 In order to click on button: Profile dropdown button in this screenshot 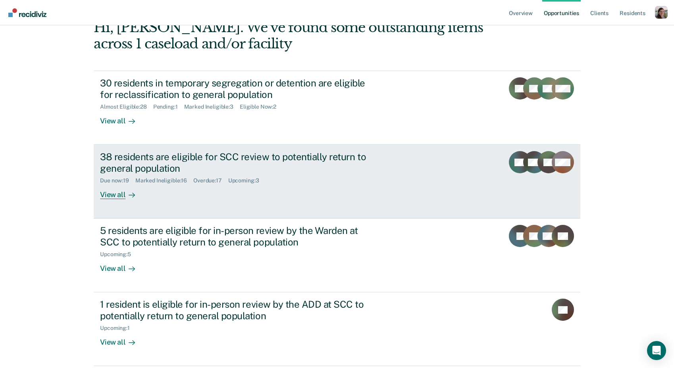, I will do `click(661, 12)`.